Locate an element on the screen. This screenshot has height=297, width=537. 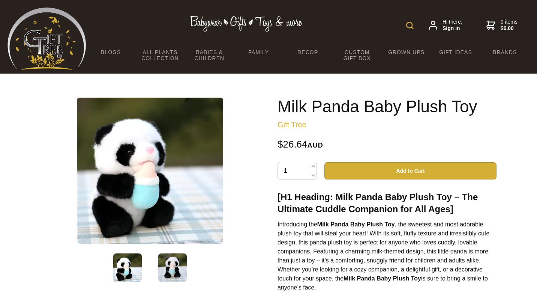
a: Babies & Children is located at coordinates (209, 55).